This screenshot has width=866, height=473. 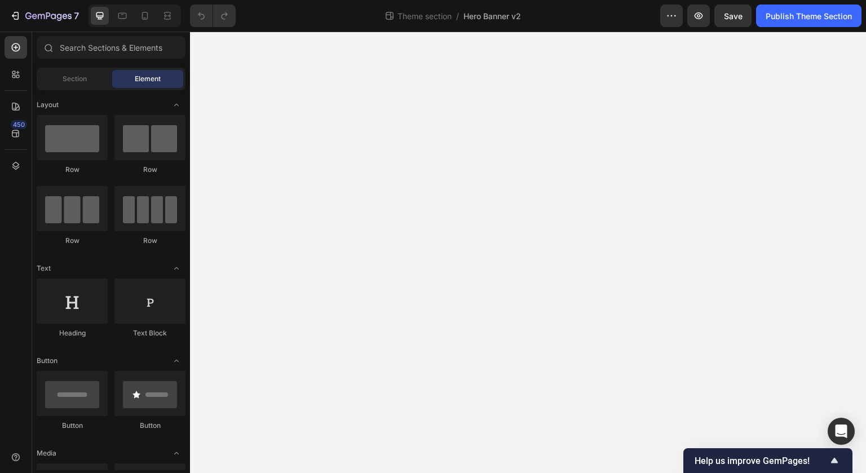 I want to click on input: Search Sections & Elements, so click(x=111, y=47).